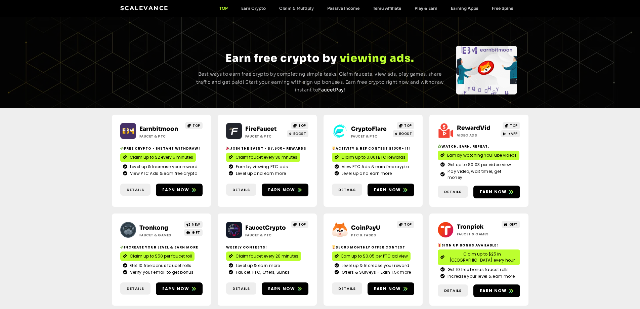  Describe the element at coordinates (480, 276) in the screenshot. I see `span: Increase your level & earn more` at that location.